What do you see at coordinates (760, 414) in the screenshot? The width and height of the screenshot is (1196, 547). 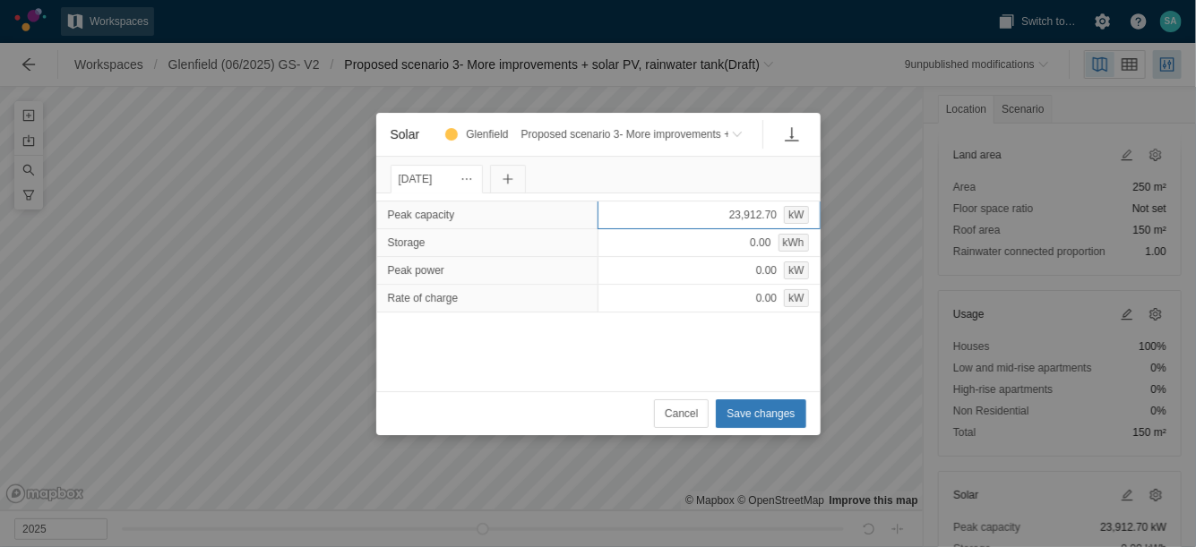 I see `button: Save changes` at bounding box center [760, 414].